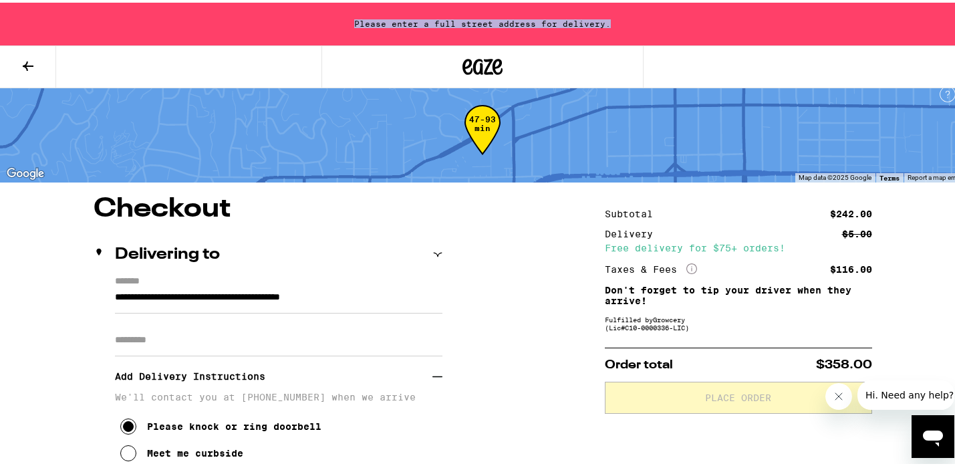 The width and height of the screenshot is (955, 466). Describe the element at coordinates (739, 293) in the screenshot. I see `p: Don't forget to tip your driver when they arrive!` at that location.